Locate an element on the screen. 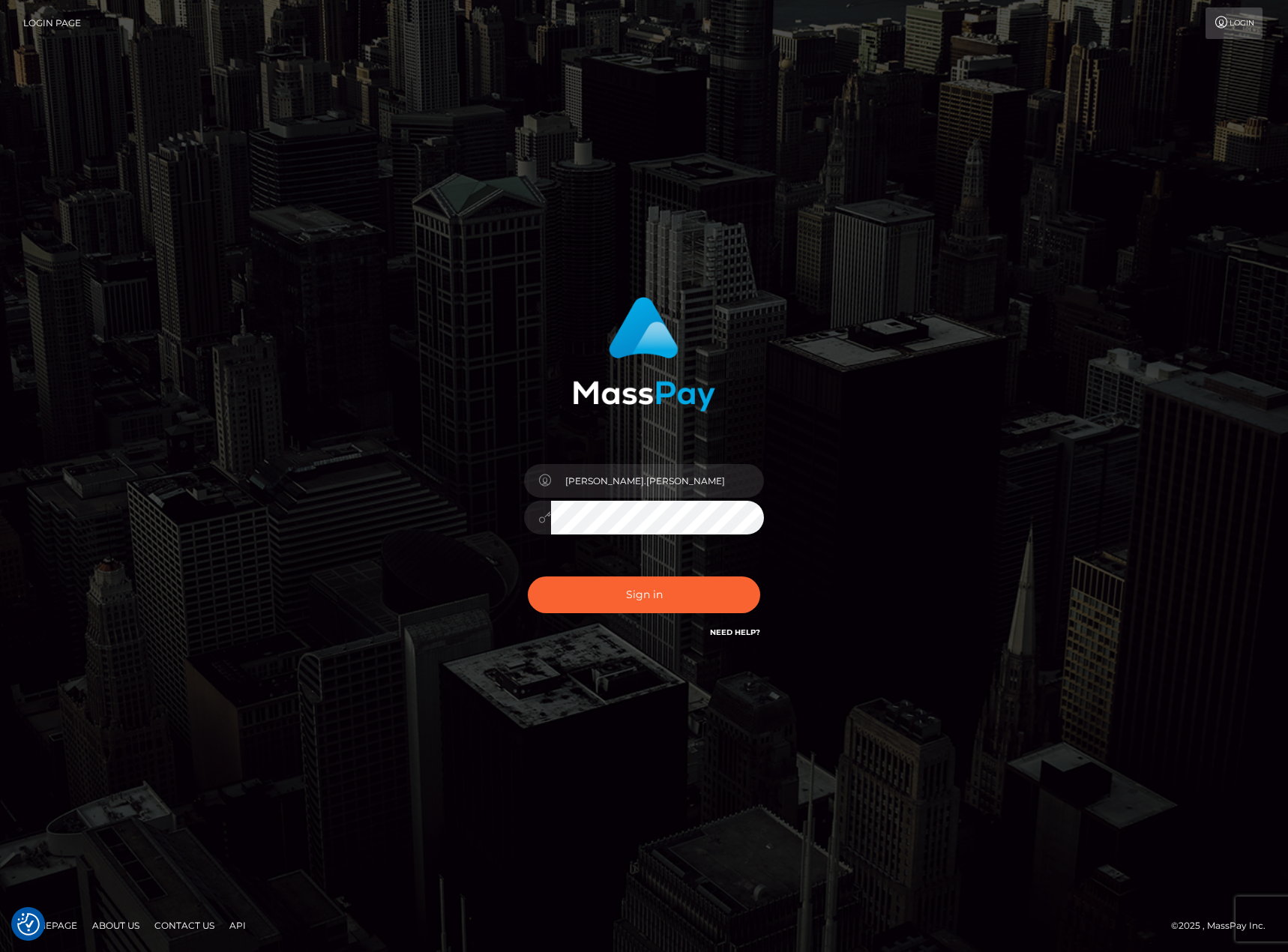 Image resolution: width=1288 pixels, height=952 pixels. img: Revisit consent button is located at coordinates (28, 925).